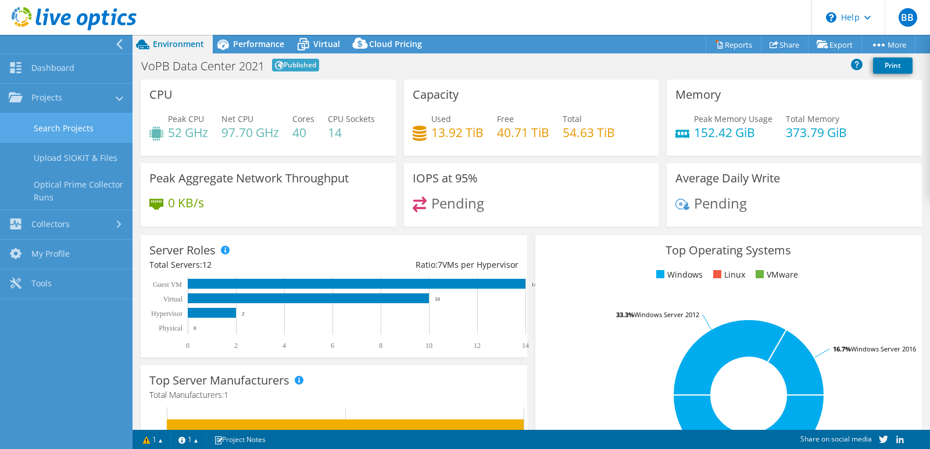  Describe the element at coordinates (728, 275) in the screenshot. I see `li: Linux` at that location.